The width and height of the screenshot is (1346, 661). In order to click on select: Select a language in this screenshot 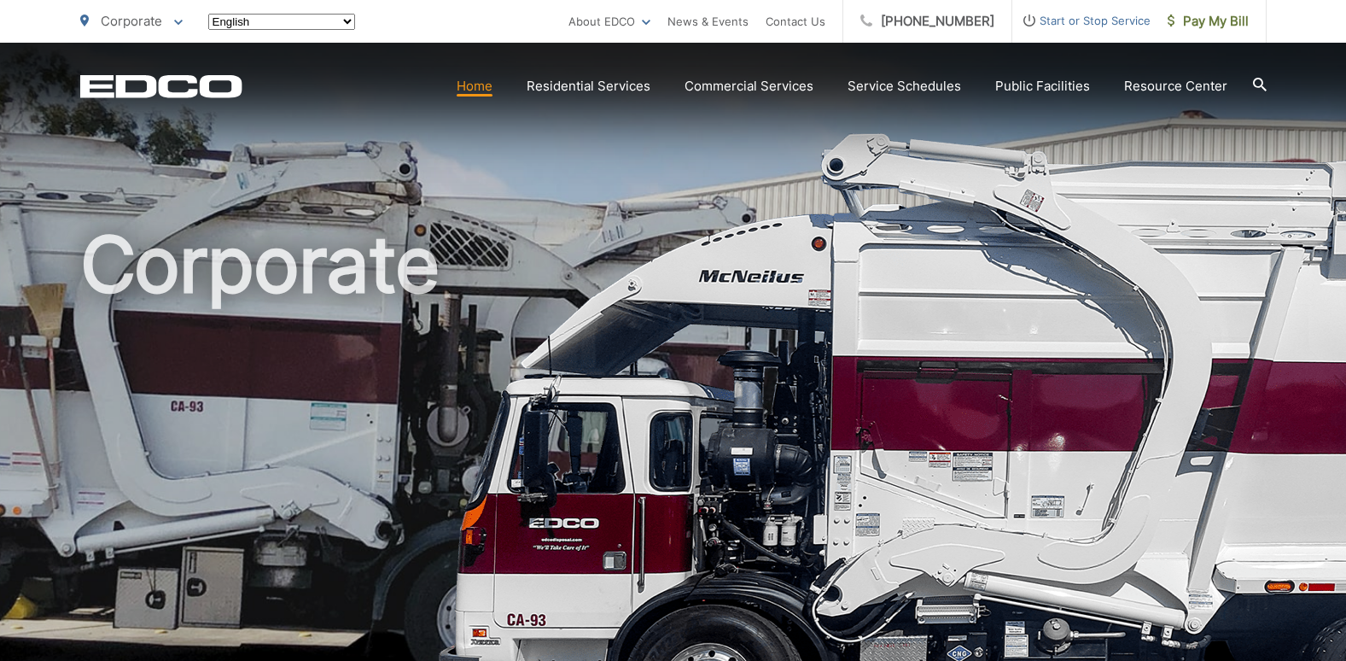, I will do `click(282, 21)`.